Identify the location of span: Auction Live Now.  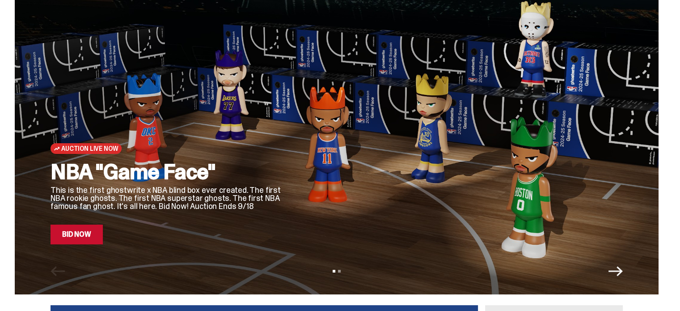
(89, 148).